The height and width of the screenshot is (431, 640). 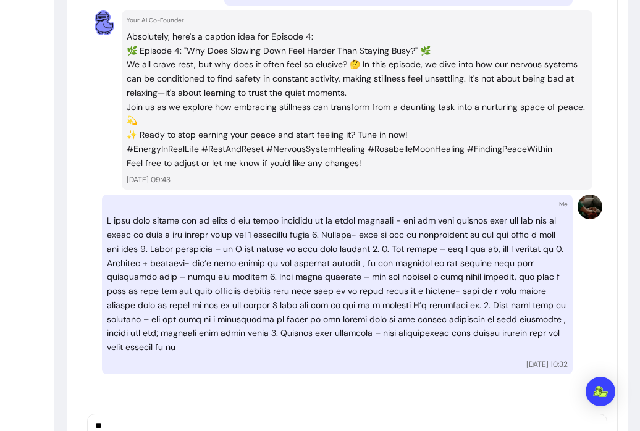 I want to click on p: Your AI Co-Founder, so click(x=357, y=20).